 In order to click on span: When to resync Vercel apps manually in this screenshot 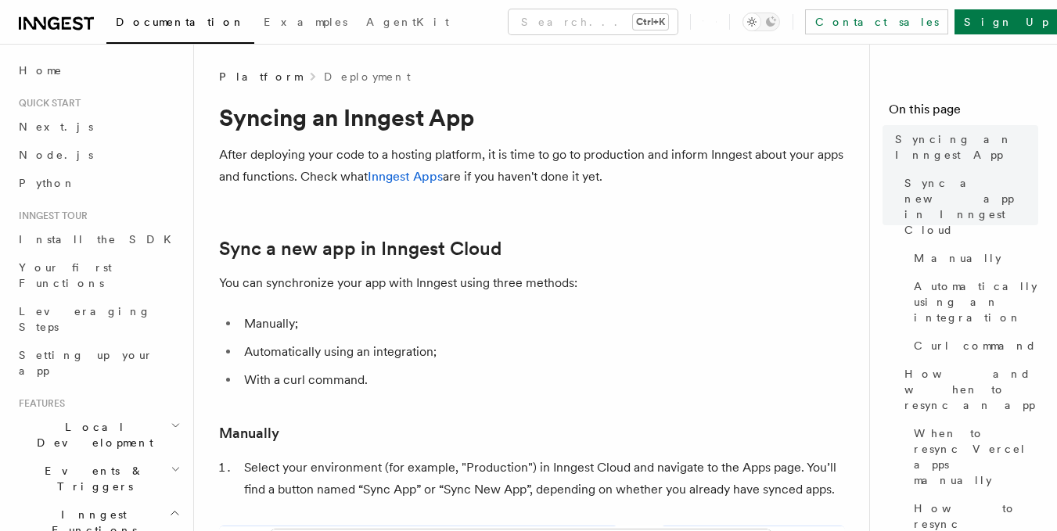, I will do `click(976, 457)`.